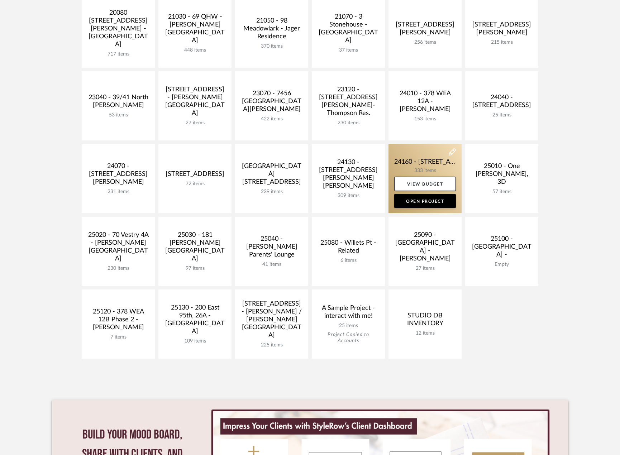  What do you see at coordinates (425, 333) in the screenshot?
I see `div: 12 items` at bounding box center [425, 333].